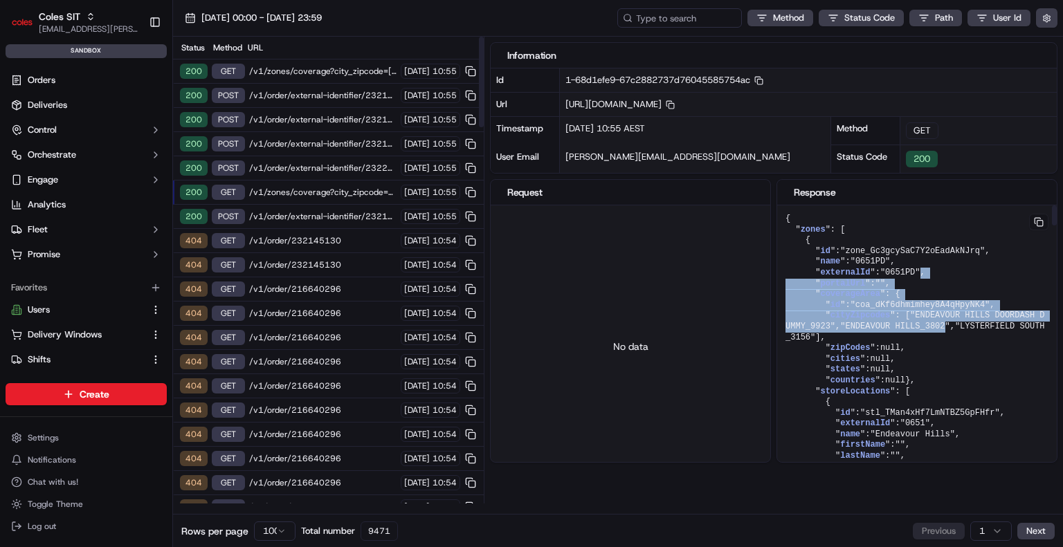 This screenshot has width=1063, height=547. What do you see at coordinates (867, 467) in the screenshot?
I see `span: phoneNumber` at bounding box center [867, 467].